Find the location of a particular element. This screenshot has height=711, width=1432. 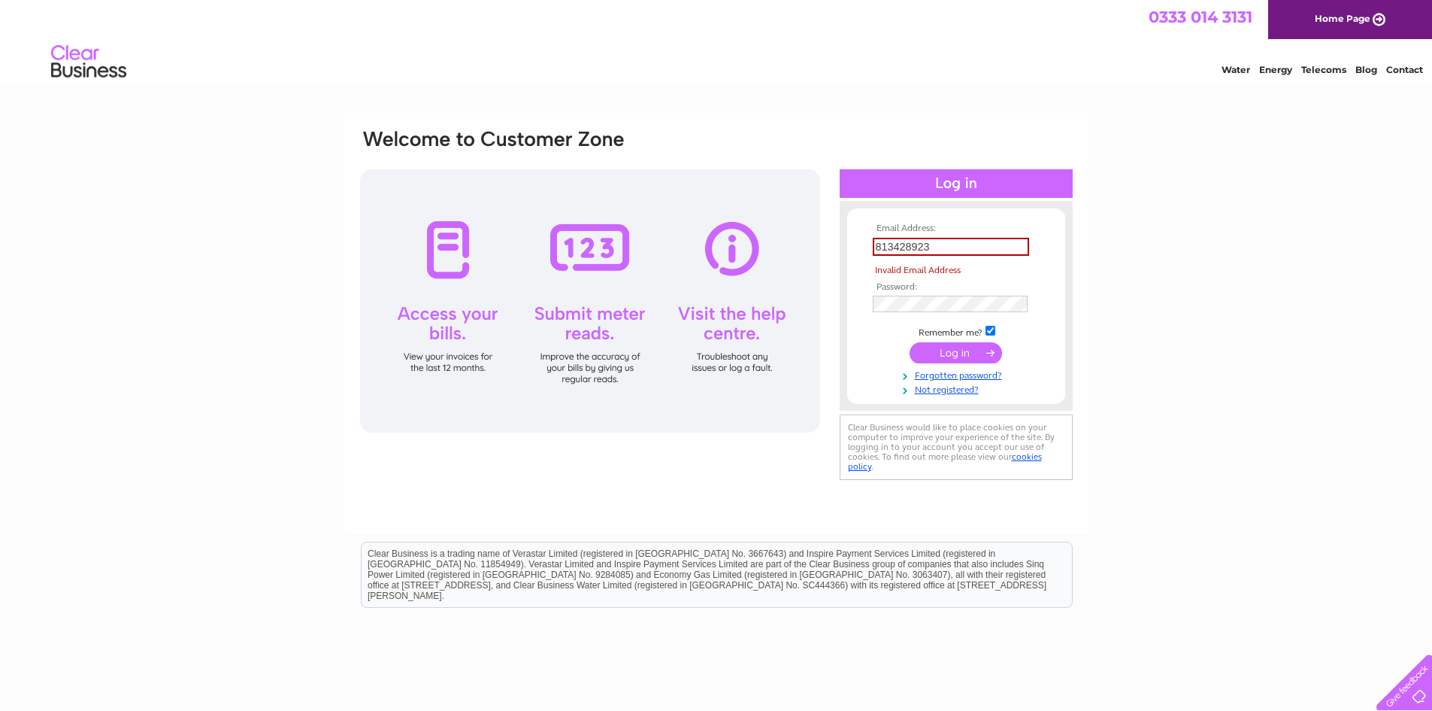

th: Password: is located at coordinates (956, 287).